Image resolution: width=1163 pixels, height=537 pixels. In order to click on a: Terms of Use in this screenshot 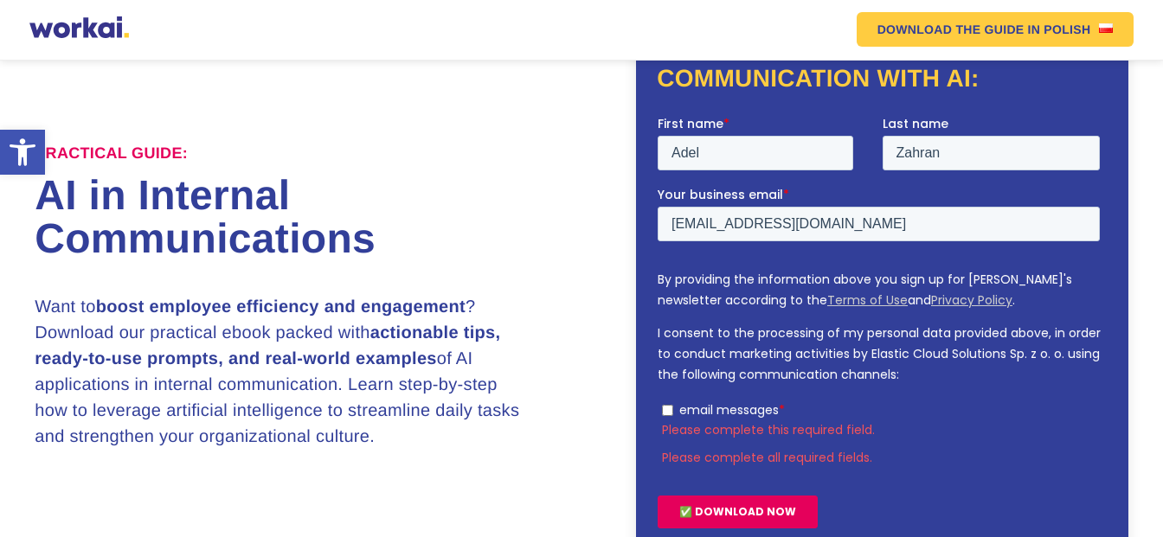, I will do `click(209, 185)`.